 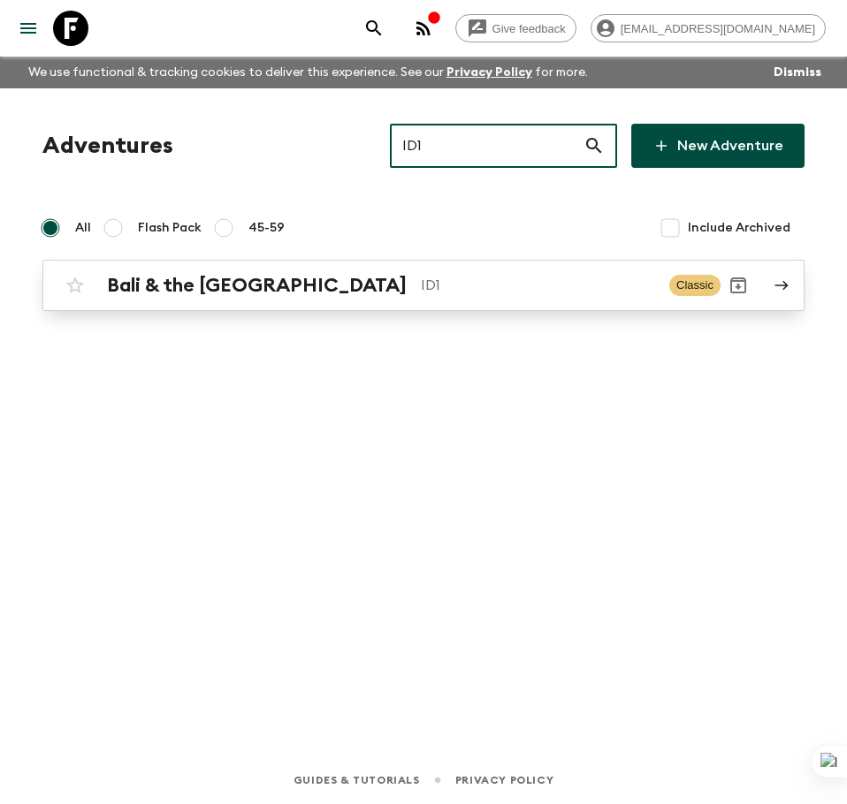 What do you see at coordinates (374, 28) in the screenshot?
I see `button: search adventures` at bounding box center [374, 28].